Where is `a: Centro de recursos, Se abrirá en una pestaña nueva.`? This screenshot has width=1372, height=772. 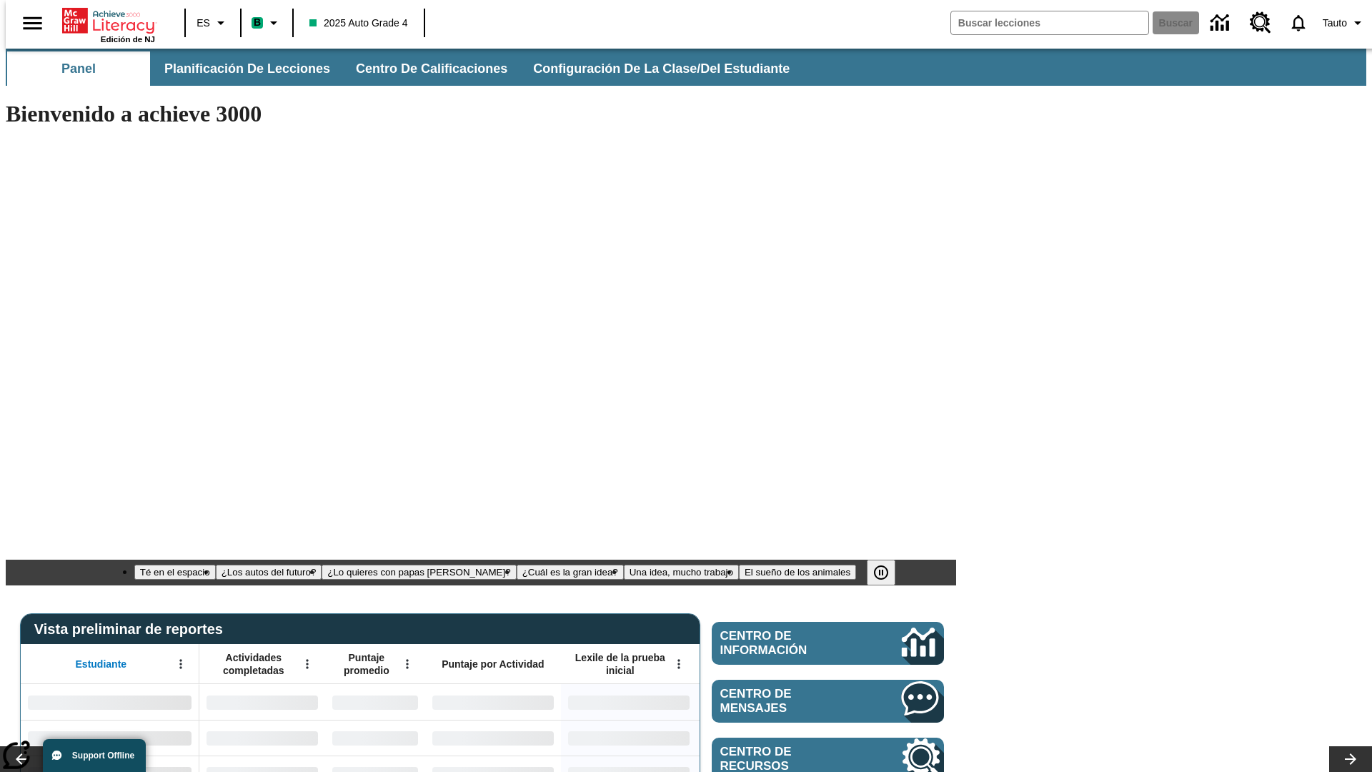
a: Centro de recursos, Se abrirá en una pestaña nueva. is located at coordinates (1261, 23).